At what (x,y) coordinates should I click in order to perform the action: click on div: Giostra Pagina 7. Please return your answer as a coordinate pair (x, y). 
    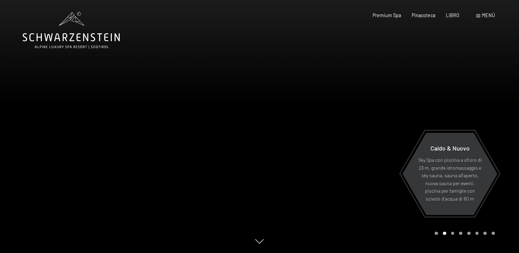
    Looking at the image, I should click on (485, 233).